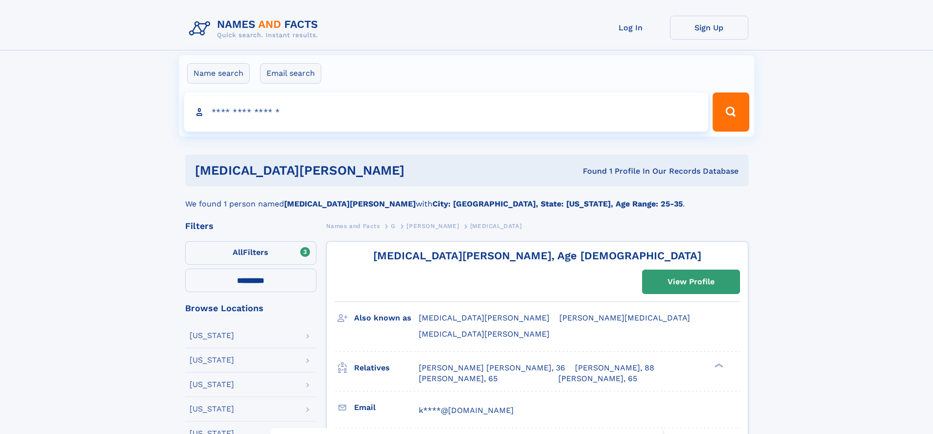 The width and height of the screenshot is (933, 434). Describe the element at coordinates (446, 112) in the screenshot. I see `input: search input` at that location.